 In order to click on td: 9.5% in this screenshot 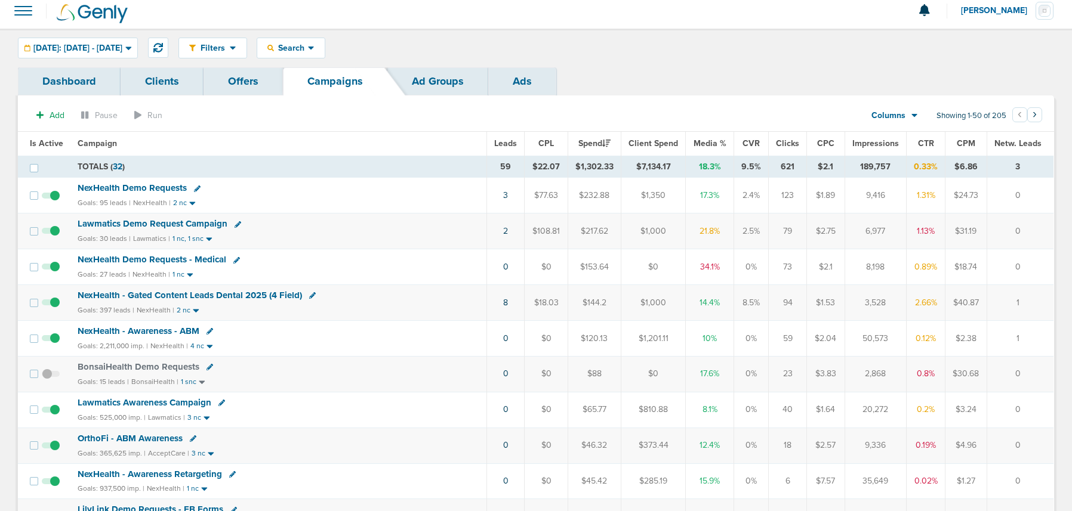, I will do `click(751, 166)`.